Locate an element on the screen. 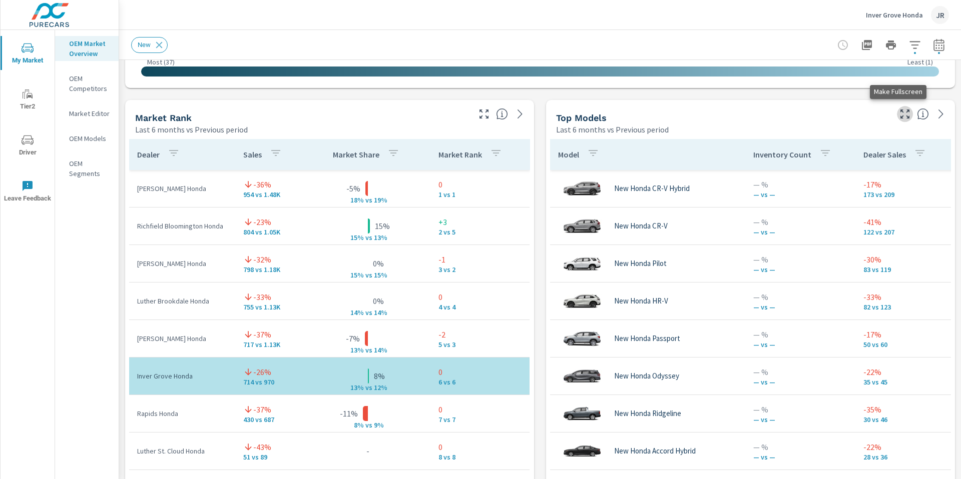 The image size is (961, 479). p: 30 vs 46 is located at coordinates (904, 420).